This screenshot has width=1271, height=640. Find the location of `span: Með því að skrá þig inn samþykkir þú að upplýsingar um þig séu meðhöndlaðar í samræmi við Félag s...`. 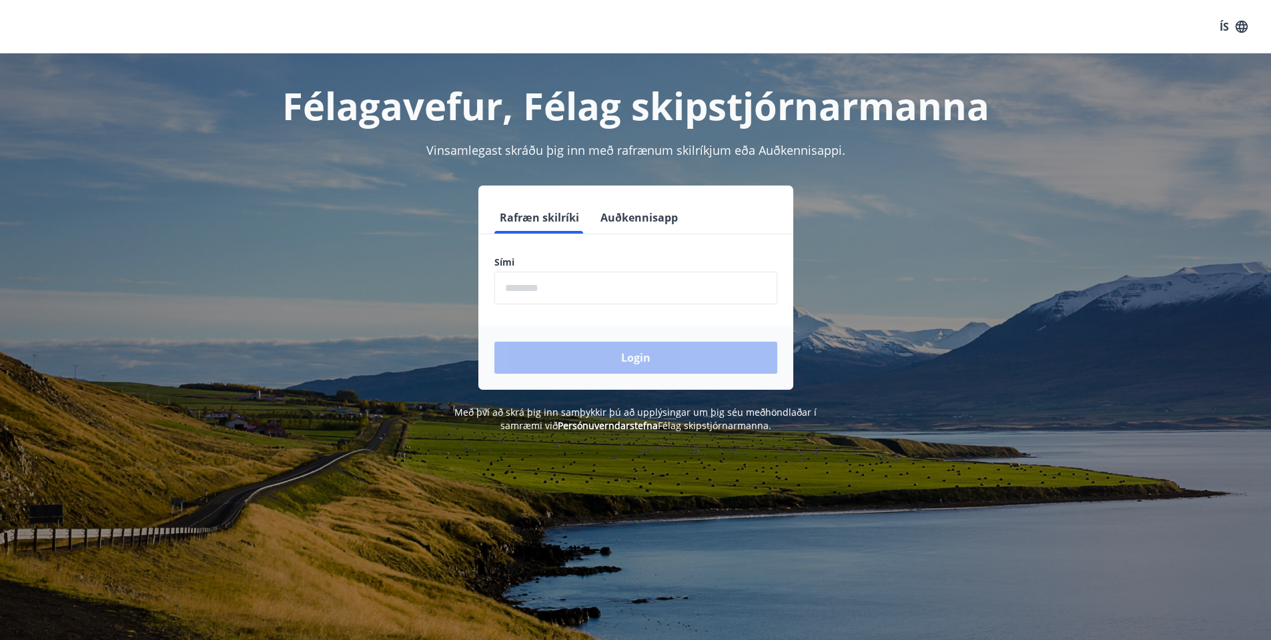

span: Með því að skrá þig inn samþykkir þú að upplýsingar um þig séu meðhöndlaðar í samræmi við Félag s... is located at coordinates (635, 418).